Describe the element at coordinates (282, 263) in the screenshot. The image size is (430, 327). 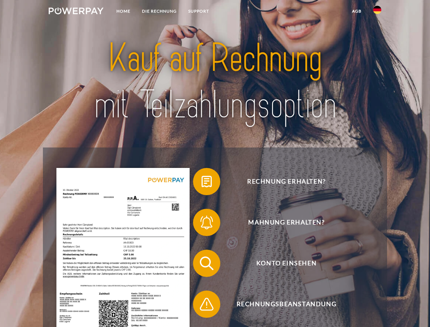
I see `button: Konto einsehen` at that location.